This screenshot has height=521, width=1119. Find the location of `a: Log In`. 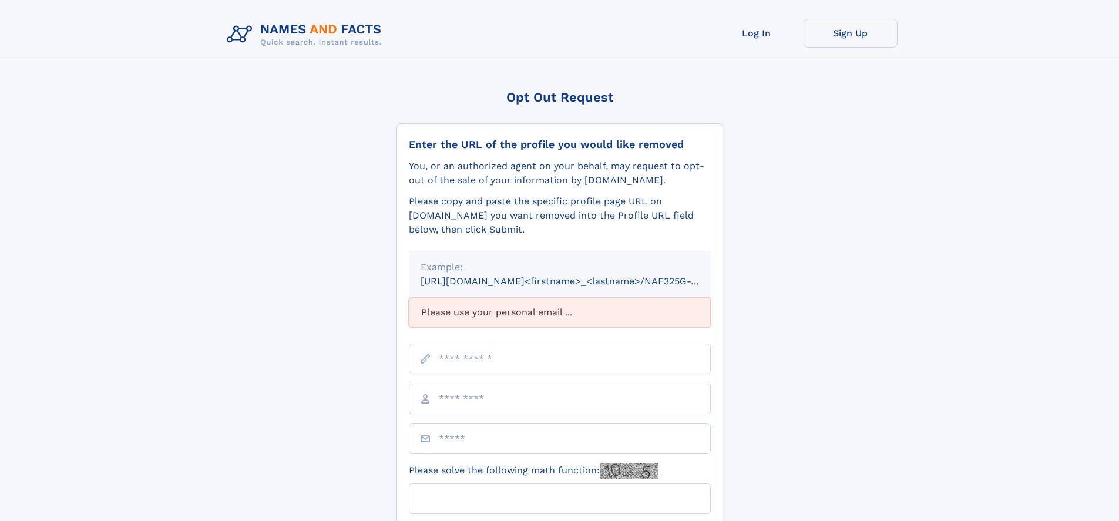

a: Log In is located at coordinates (757, 33).